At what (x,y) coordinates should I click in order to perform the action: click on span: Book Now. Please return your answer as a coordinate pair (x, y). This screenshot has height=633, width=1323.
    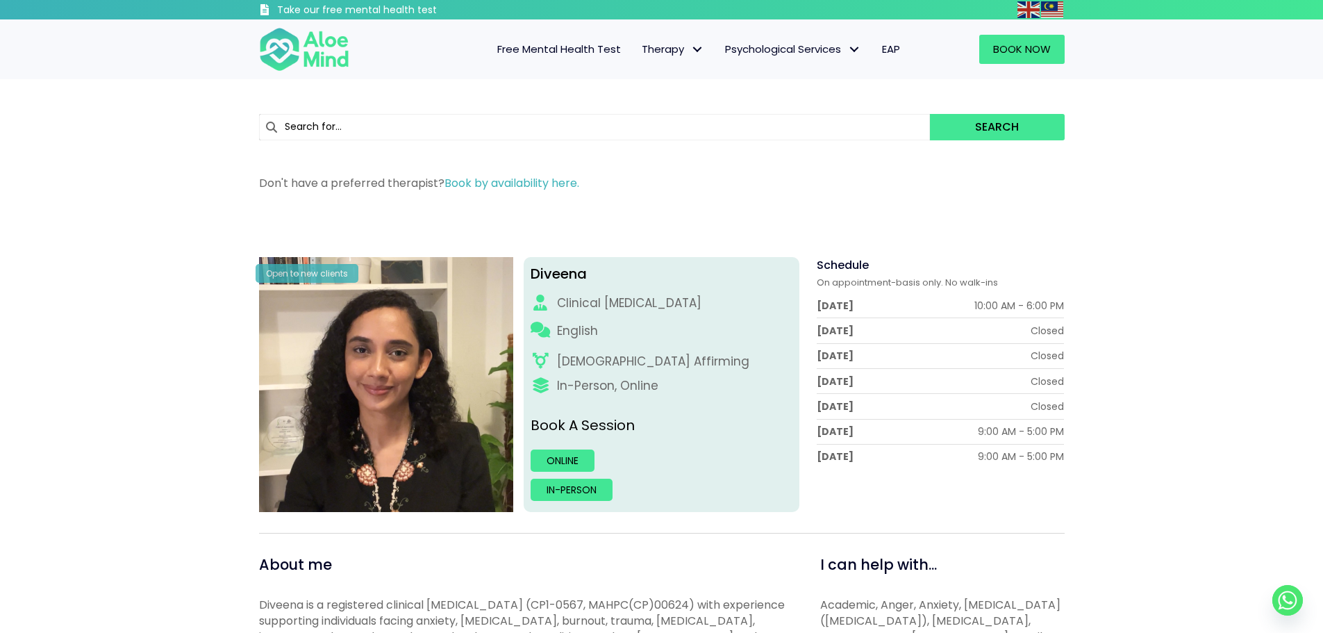
    Looking at the image, I should click on (1022, 49).